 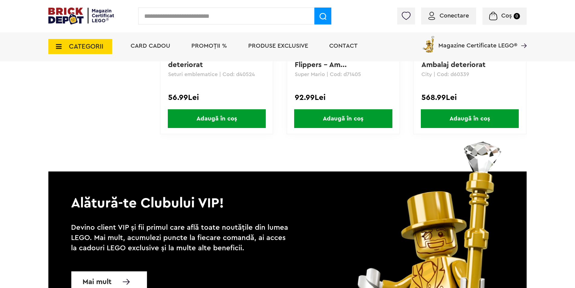 I want to click on a: Magazine Certificate LEGO®, so click(x=522, y=38).